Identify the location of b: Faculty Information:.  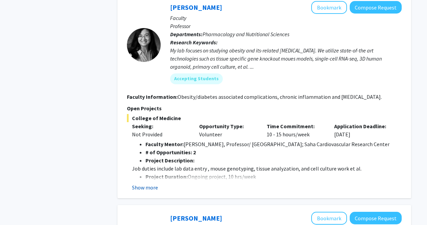
(152, 97).